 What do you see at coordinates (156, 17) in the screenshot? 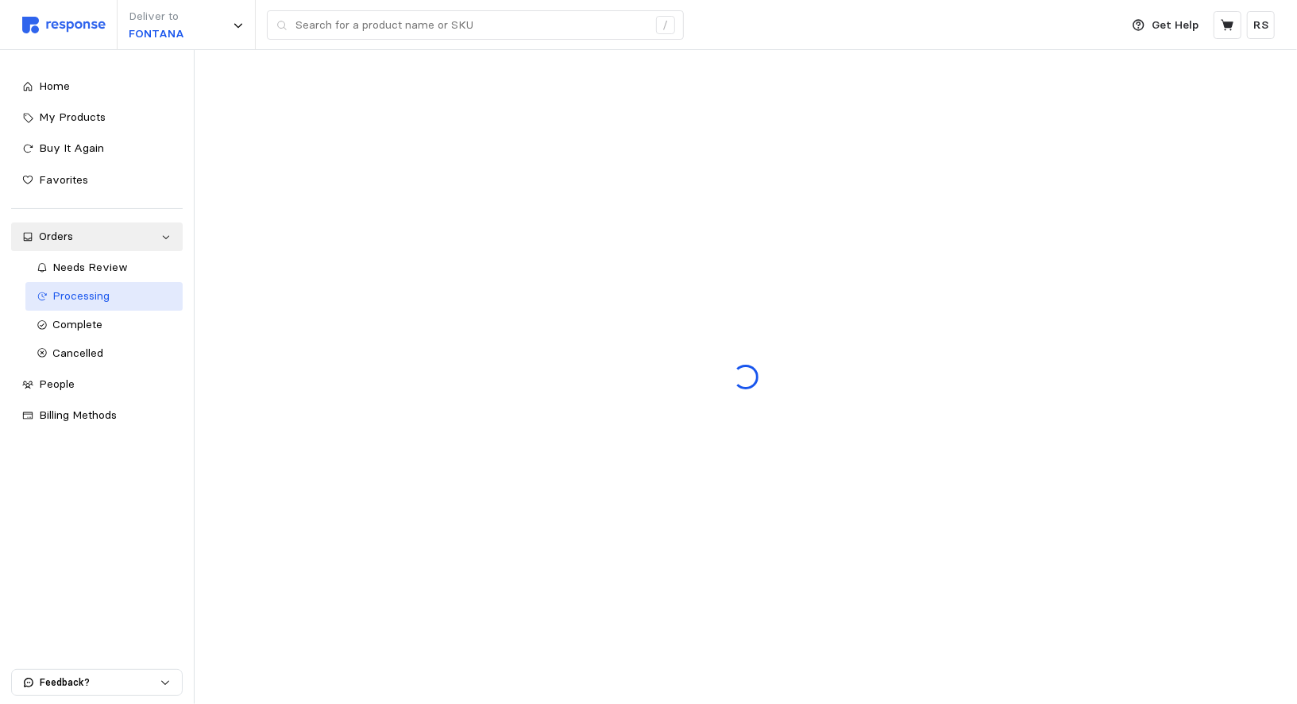
I see `p: Deliver to` at bounding box center [156, 17].